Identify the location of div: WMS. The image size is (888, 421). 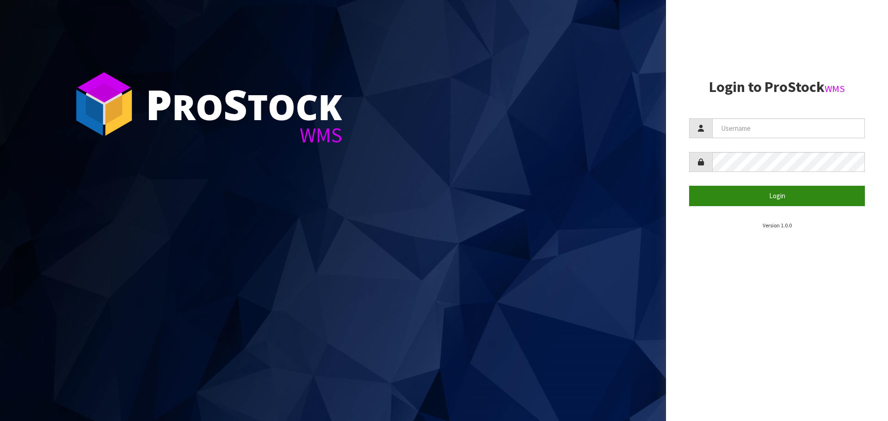
(244, 135).